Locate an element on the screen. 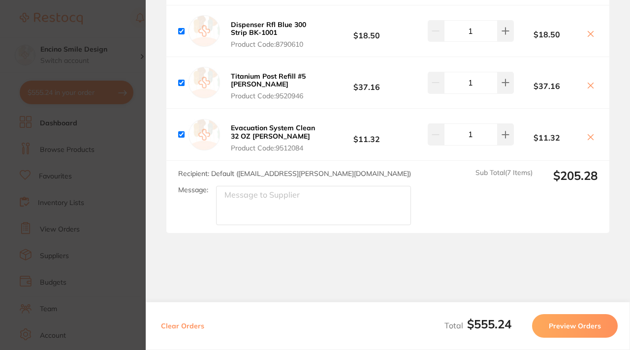  span: Product Code: 8790610 is located at coordinates (276, 44).